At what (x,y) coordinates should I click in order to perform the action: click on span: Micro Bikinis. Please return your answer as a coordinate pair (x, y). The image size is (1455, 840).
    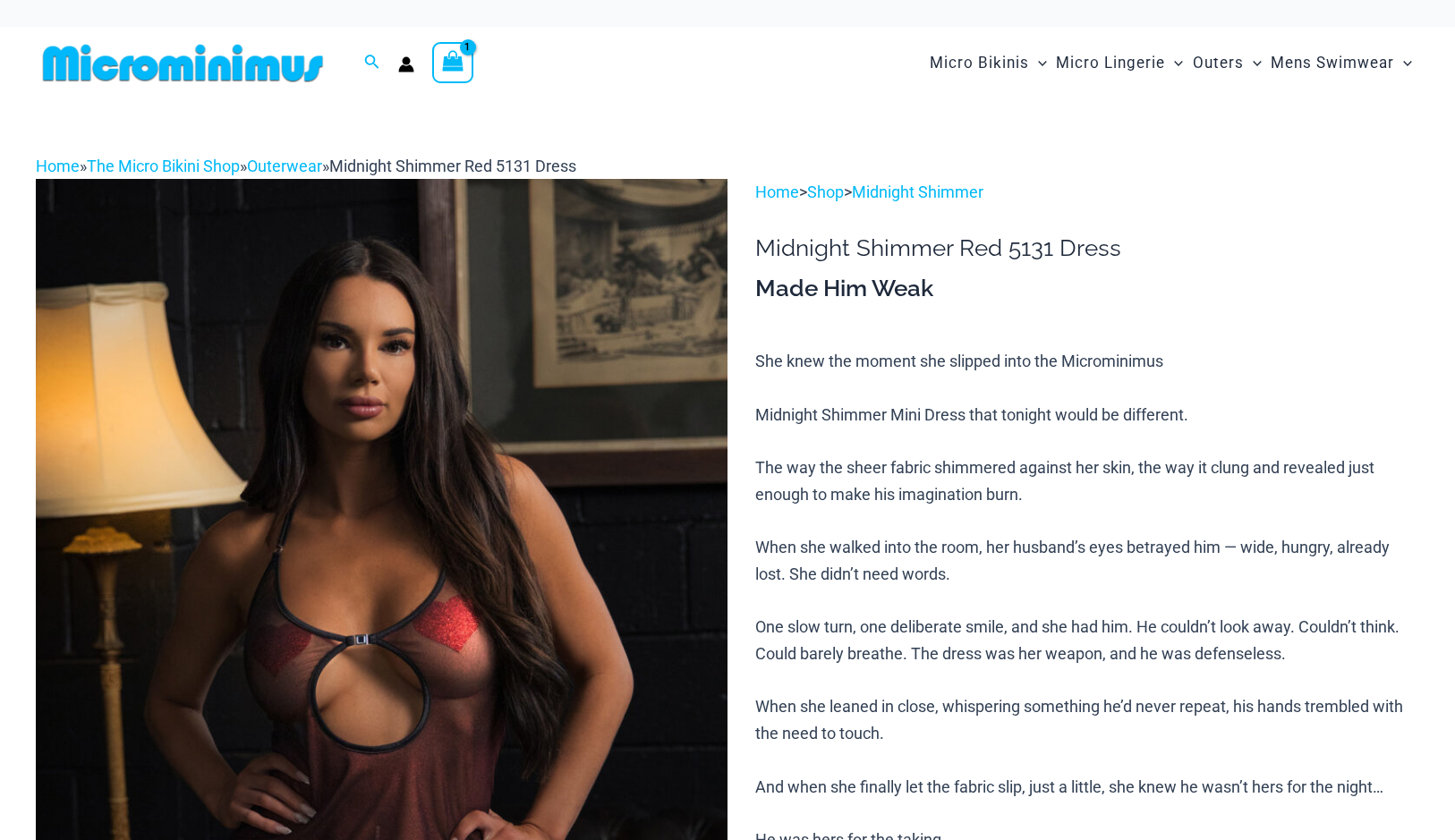
    Looking at the image, I should click on (978, 63).